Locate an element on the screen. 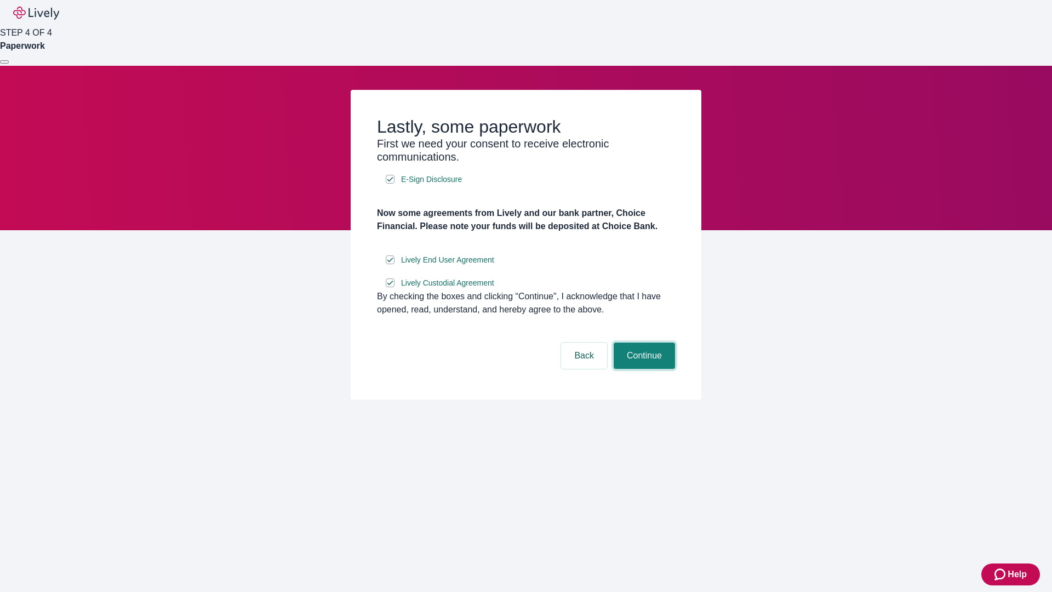  button: Continue is located at coordinates (644, 356).